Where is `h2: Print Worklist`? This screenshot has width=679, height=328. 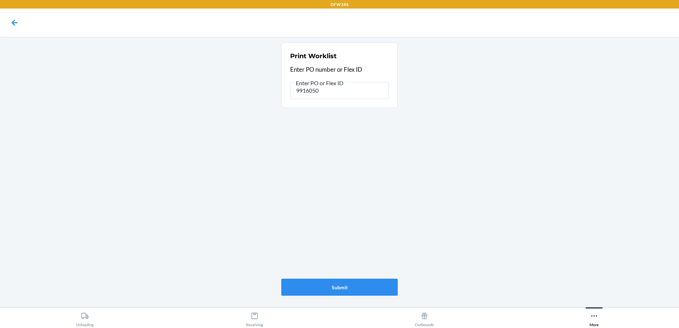 h2: Print Worklist is located at coordinates (313, 56).